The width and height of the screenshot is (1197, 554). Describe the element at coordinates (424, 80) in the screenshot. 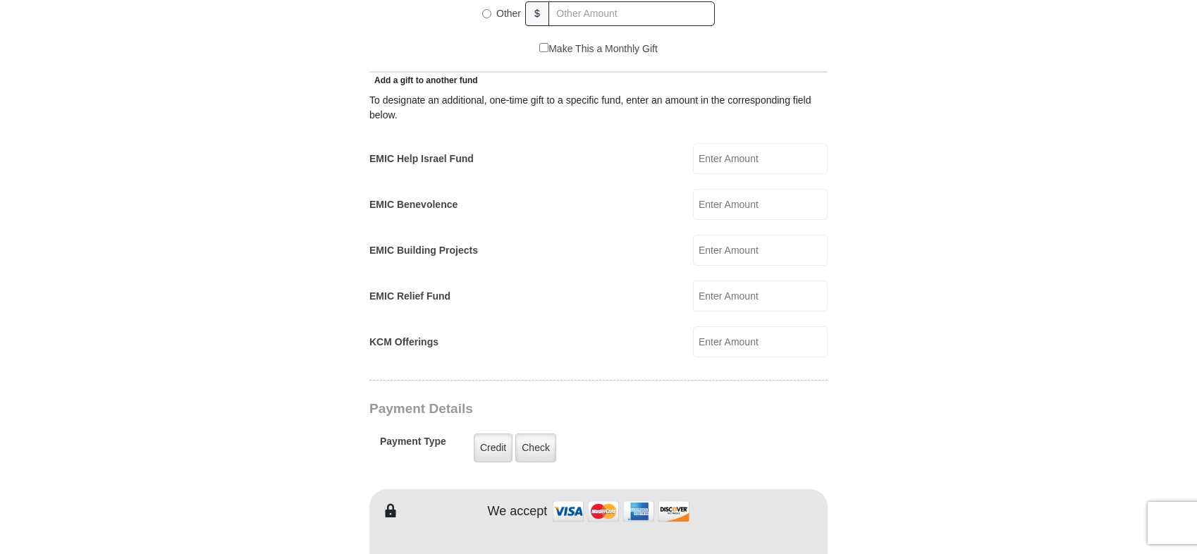

I see `span: Add a gift to another fund` at that location.